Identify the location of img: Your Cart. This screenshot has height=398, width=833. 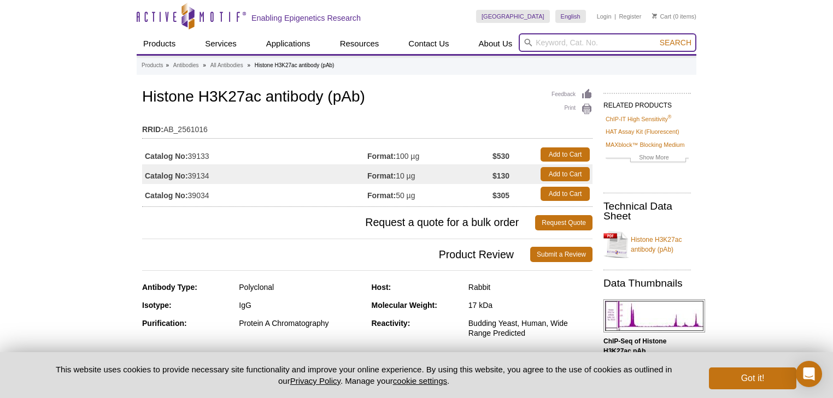
(654, 16).